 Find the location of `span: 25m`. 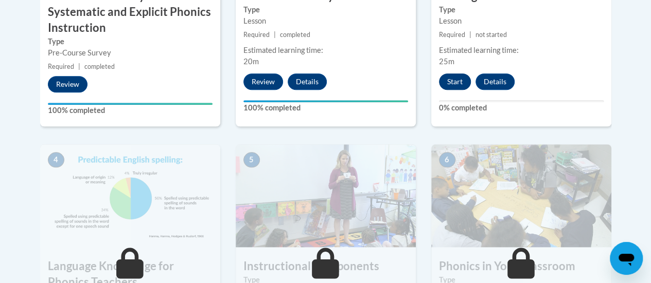

span: 25m is located at coordinates (446, 61).